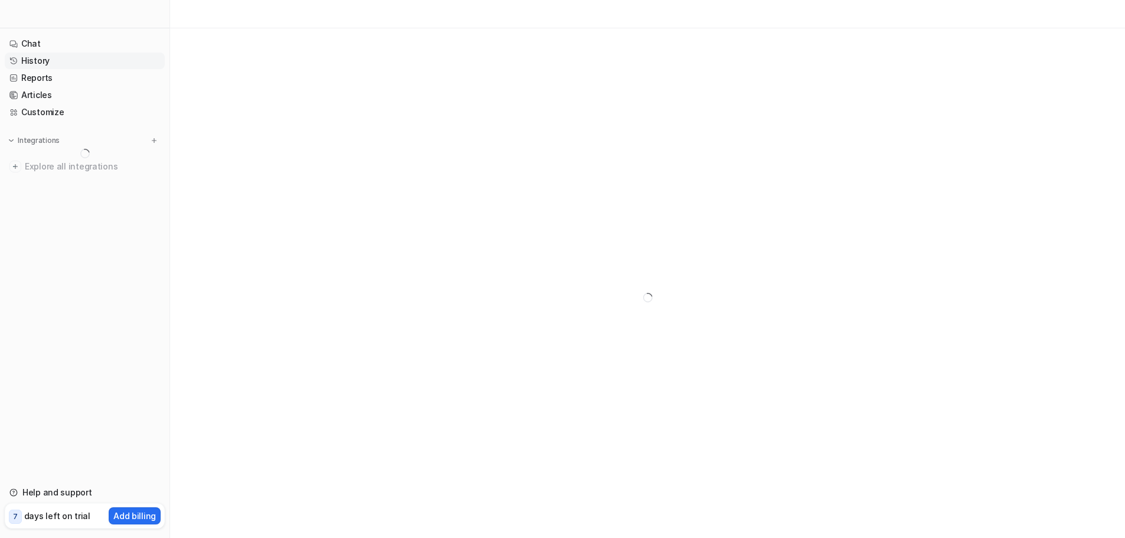 The image size is (1125, 538). Describe the element at coordinates (154, 141) in the screenshot. I see `img: menu_add.svg` at that location.